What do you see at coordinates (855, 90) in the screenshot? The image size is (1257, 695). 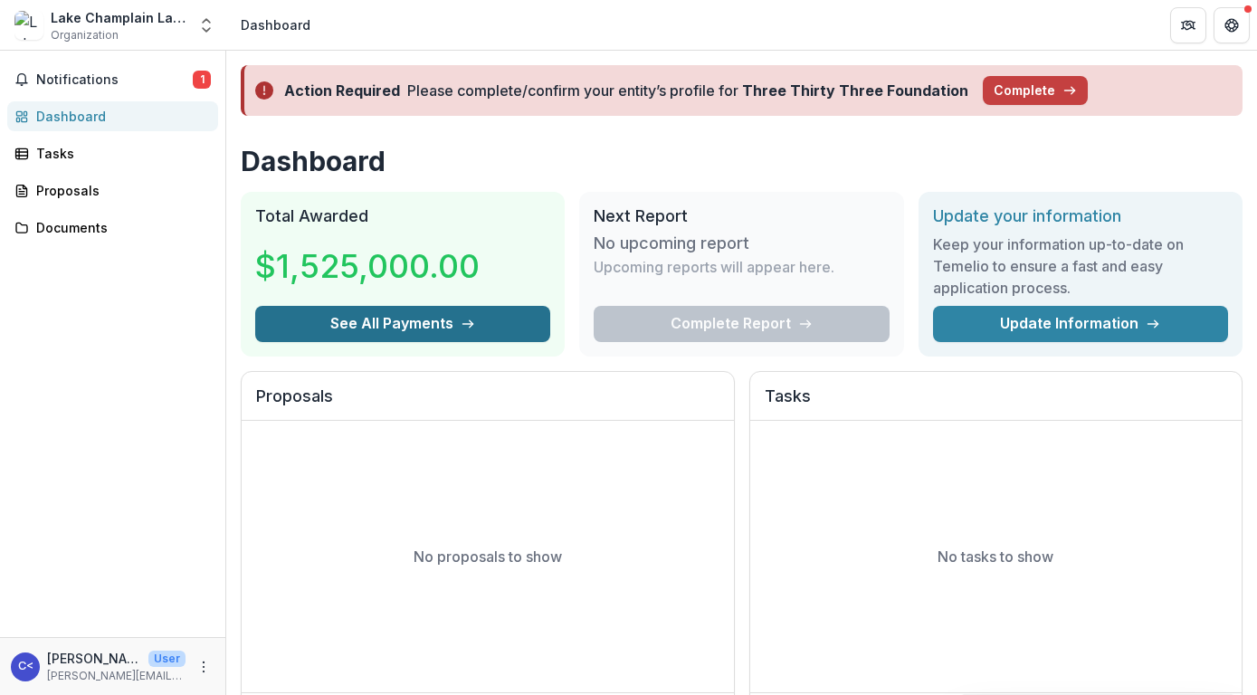 I see `strong: Three Thirty Three Foundation` at bounding box center [855, 90].